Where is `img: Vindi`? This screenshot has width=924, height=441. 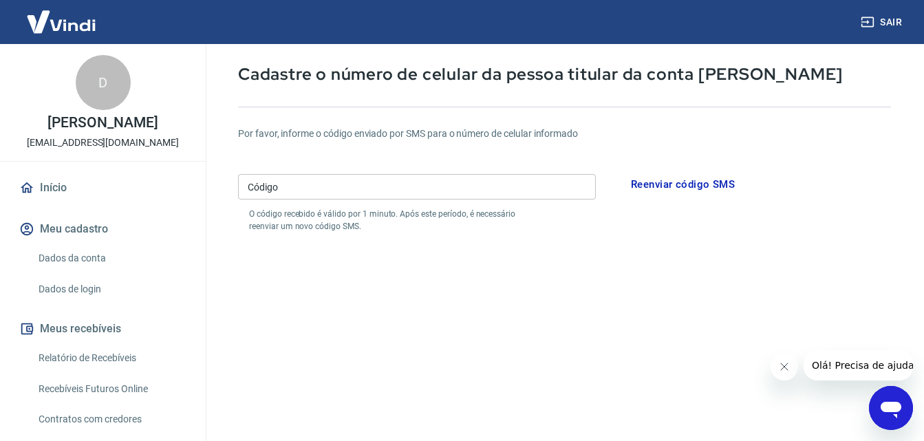
img: Vindi is located at coordinates (61, 21).